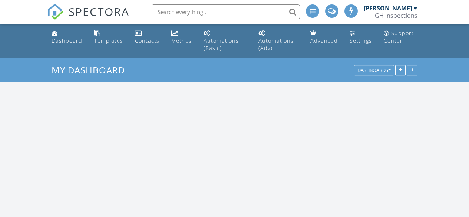  What do you see at coordinates (361, 40) in the screenshot?
I see `div: Settings` at bounding box center [361, 40].